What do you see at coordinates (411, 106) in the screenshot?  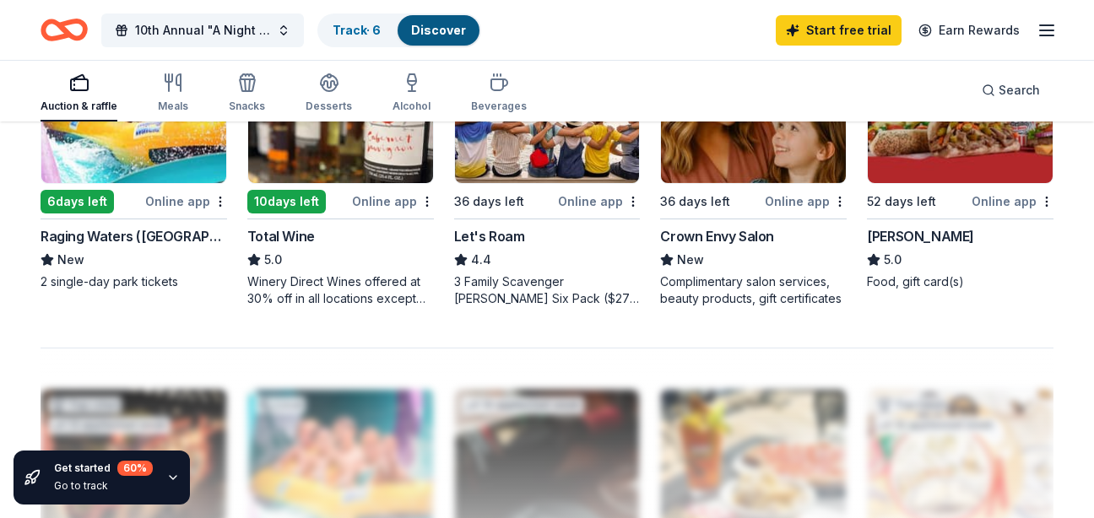 I see `div: Alcohol` at bounding box center [411, 106].